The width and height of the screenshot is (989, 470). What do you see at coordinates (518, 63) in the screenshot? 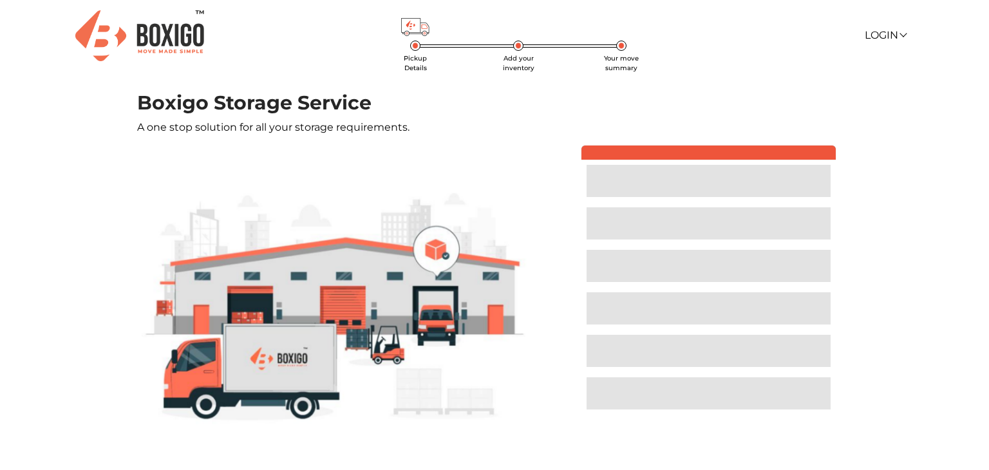
I see `span: Add your inventory` at bounding box center [518, 63].